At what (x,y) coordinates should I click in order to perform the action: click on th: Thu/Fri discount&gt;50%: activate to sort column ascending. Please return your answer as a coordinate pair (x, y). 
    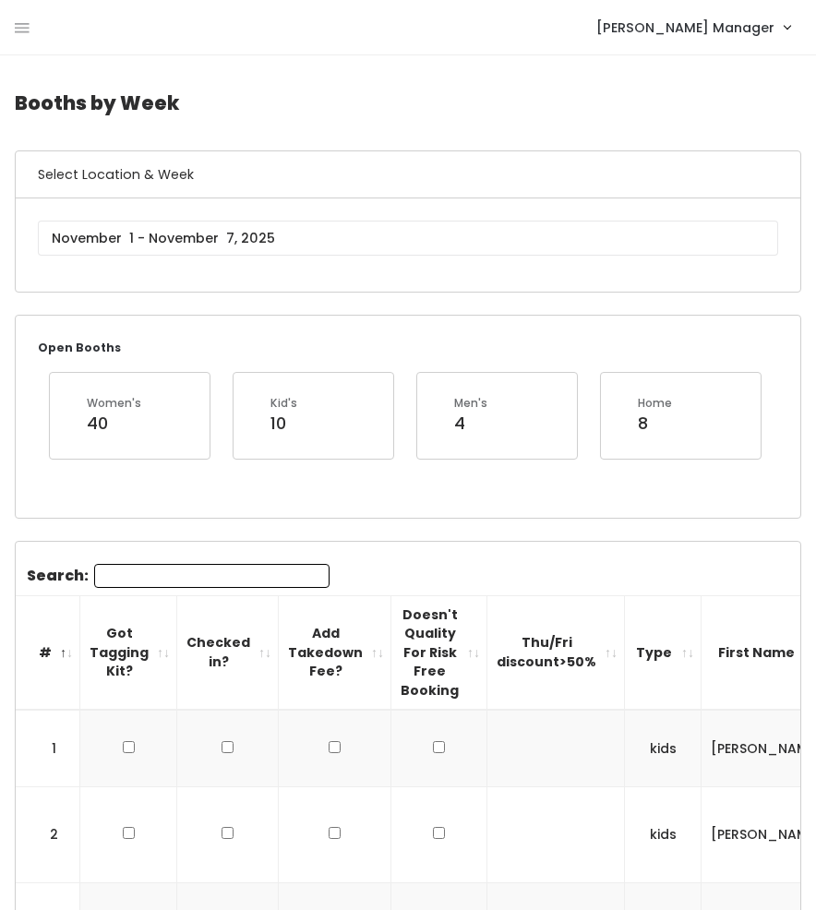
    Looking at the image, I should click on (556, 652).